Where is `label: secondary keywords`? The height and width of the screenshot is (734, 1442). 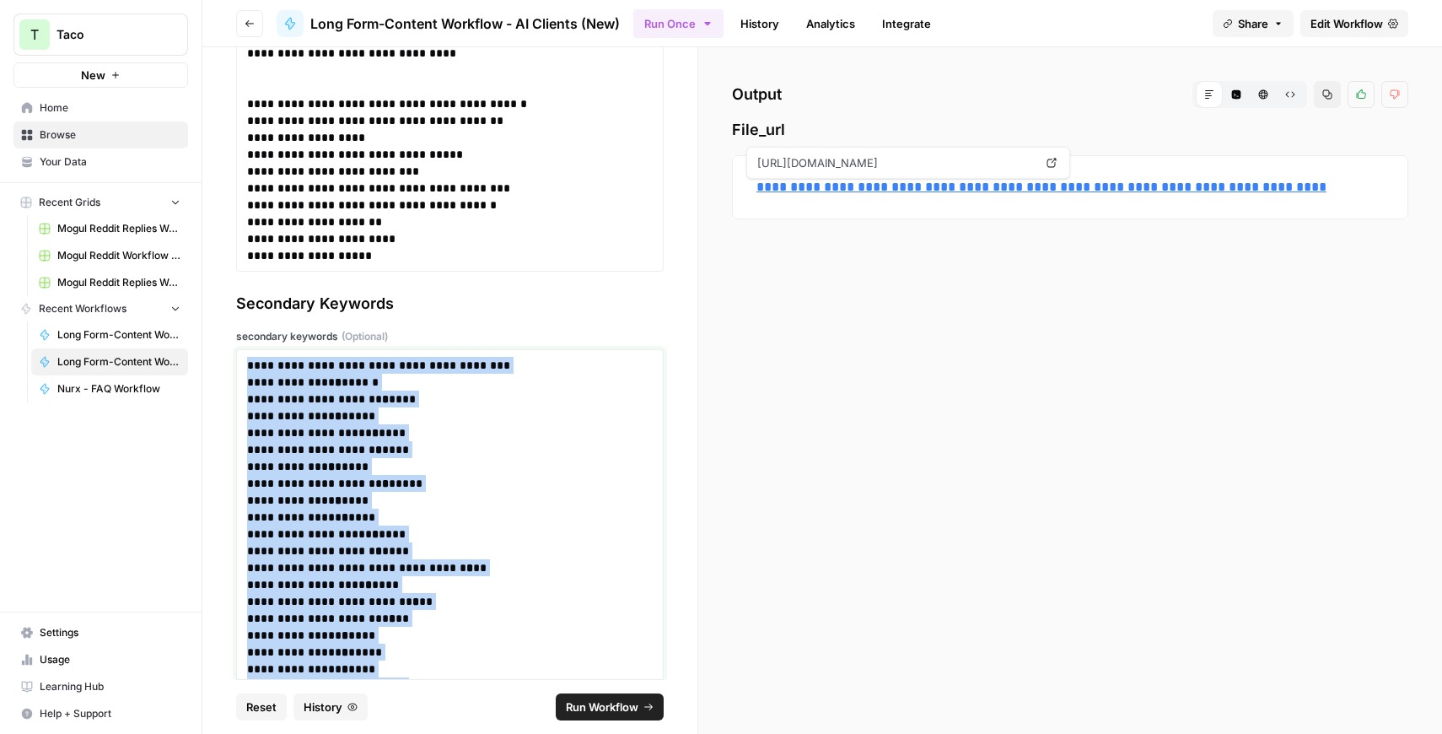 label: secondary keywords is located at coordinates (449, 336).